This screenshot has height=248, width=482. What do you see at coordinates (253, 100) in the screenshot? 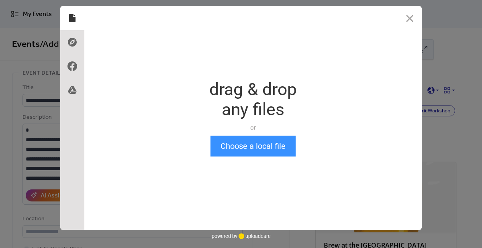
I see `div: drag & drop any files` at bounding box center [253, 100].